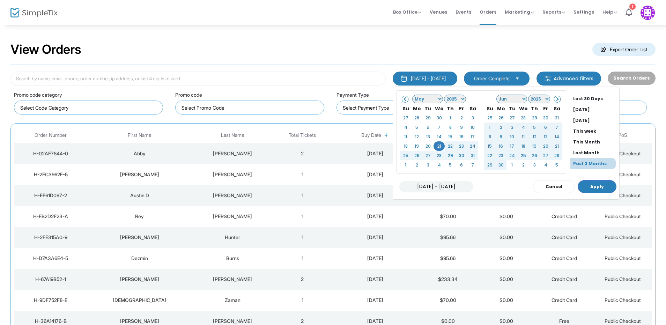 Image resolution: width=666 pixels, height=325 pixels. I want to click on td: $70.00, so click(448, 300).